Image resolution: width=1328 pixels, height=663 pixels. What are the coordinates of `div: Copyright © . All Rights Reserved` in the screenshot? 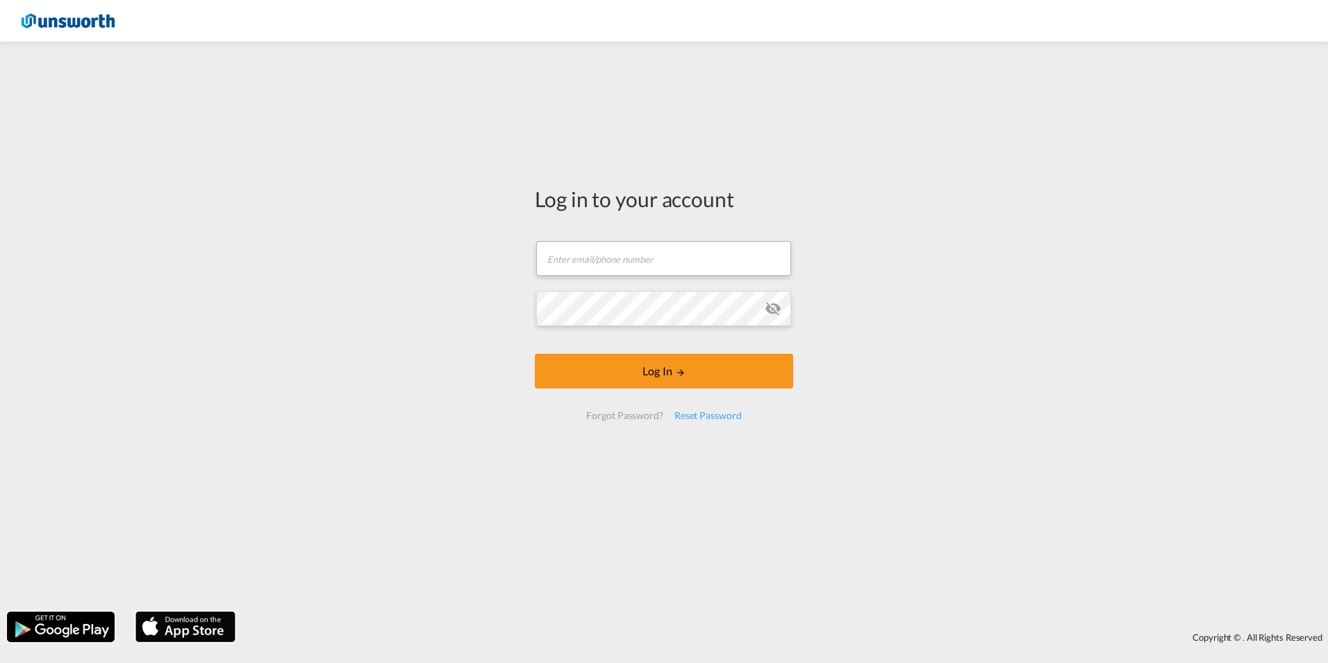 It's located at (785, 637).